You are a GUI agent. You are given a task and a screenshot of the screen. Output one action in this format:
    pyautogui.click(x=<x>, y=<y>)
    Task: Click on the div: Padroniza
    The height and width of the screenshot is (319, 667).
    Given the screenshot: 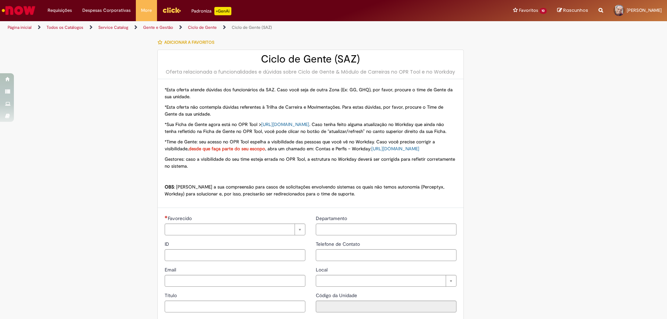 What is the action you would take?
    pyautogui.click(x=211, y=11)
    